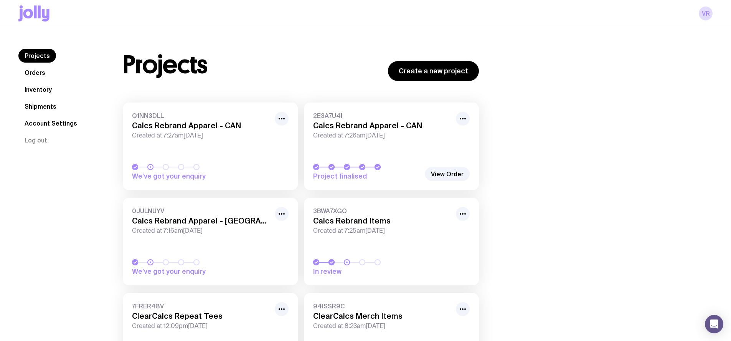 This screenshot has height=341, width=731. Describe the element at coordinates (201, 316) in the screenshot. I see `h3: ClearCalcs Repeat Tees` at that location.